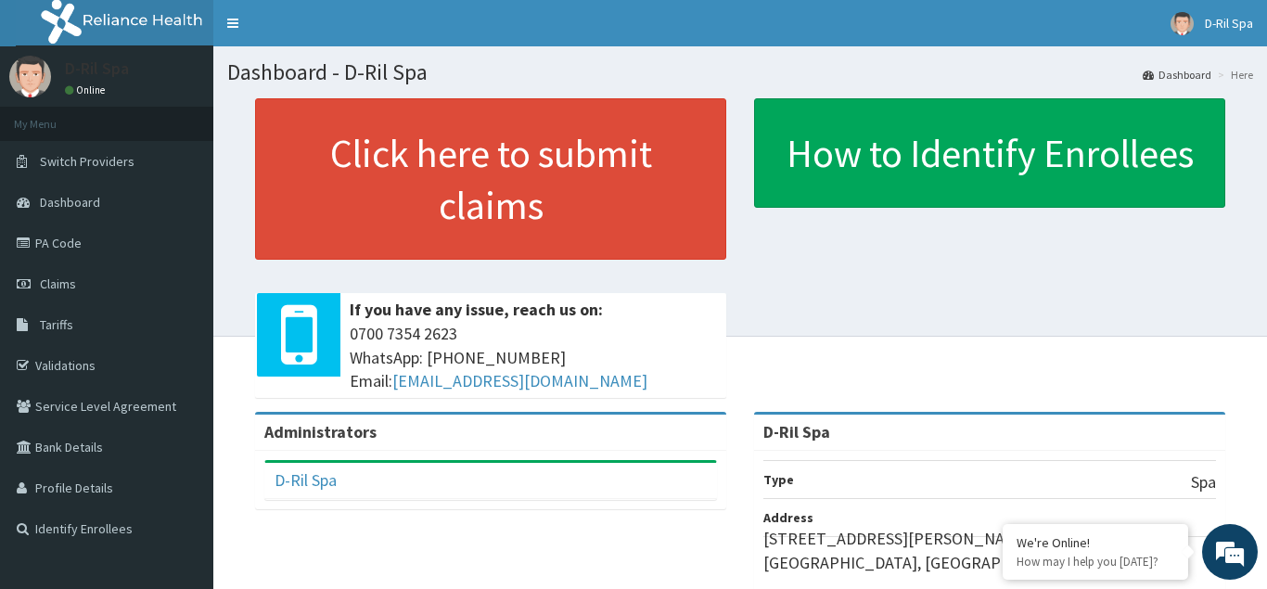 This screenshot has width=1267, height=589. I want to click on span: Switch Providers, so click(87, 161).